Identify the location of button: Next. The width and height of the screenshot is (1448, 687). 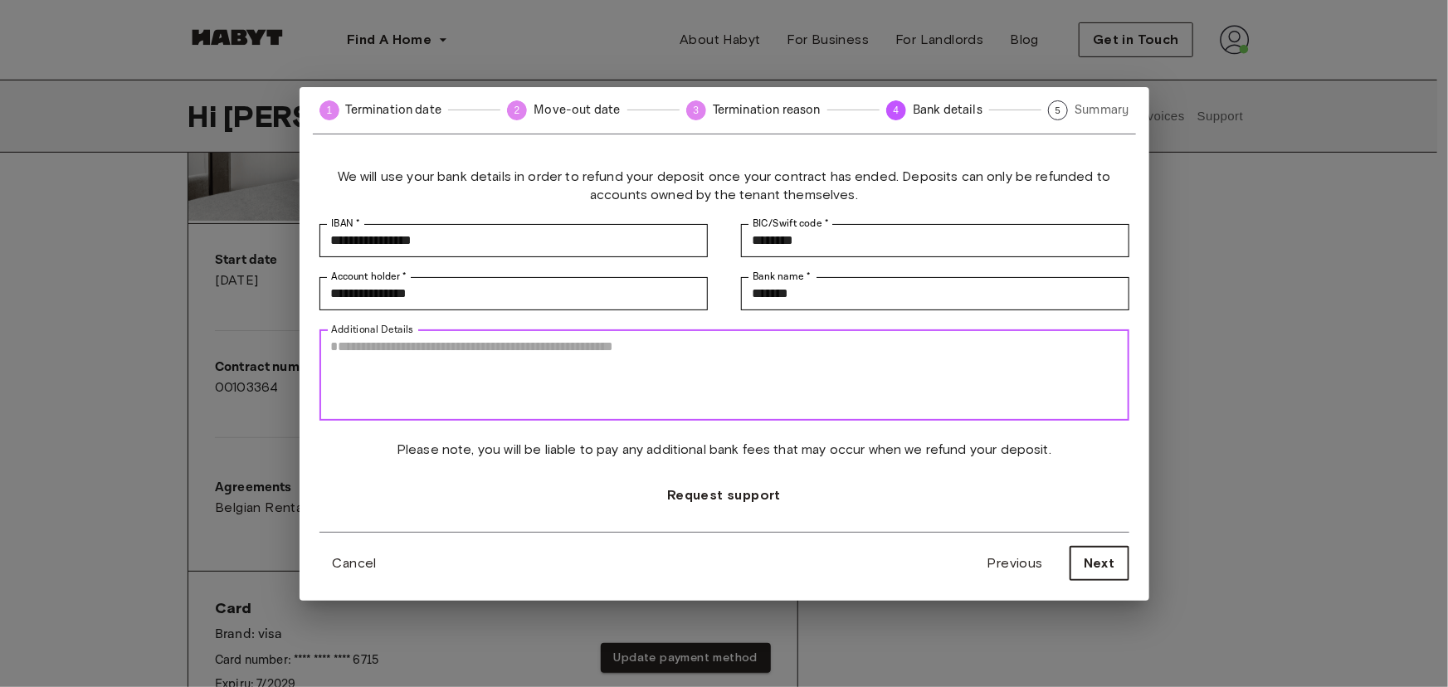
(1099, 563).